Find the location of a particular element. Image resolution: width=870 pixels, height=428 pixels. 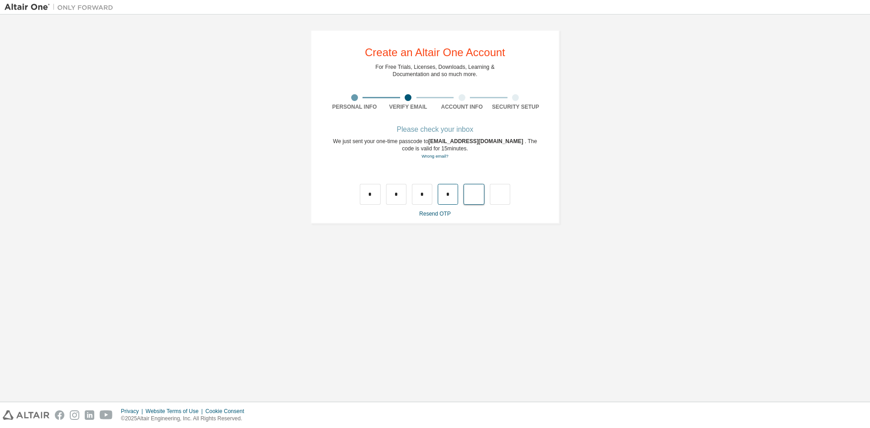

div: Personal Info is located at coordinates (354, 107).